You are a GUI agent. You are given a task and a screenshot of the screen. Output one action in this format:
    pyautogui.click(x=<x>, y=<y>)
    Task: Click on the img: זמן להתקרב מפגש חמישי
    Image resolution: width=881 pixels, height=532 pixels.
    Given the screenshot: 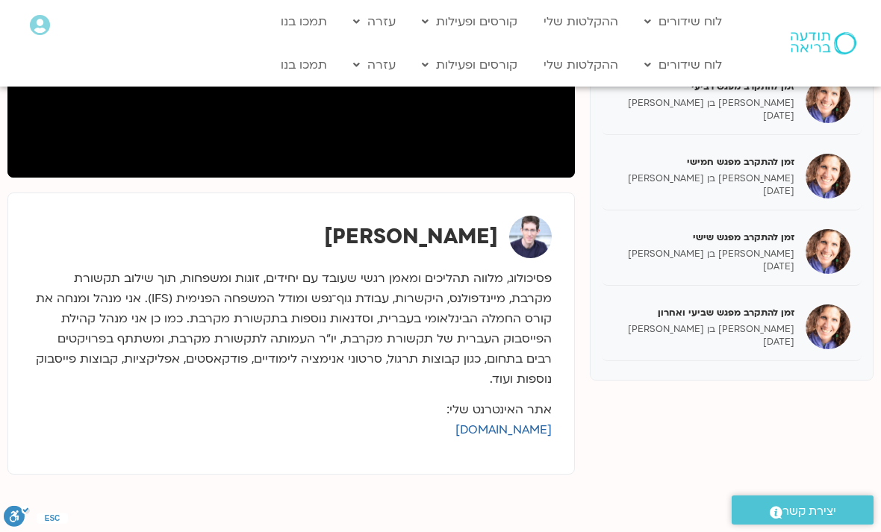 What is the action you would take?
    pyautogui.click(x=828, y=176)
    